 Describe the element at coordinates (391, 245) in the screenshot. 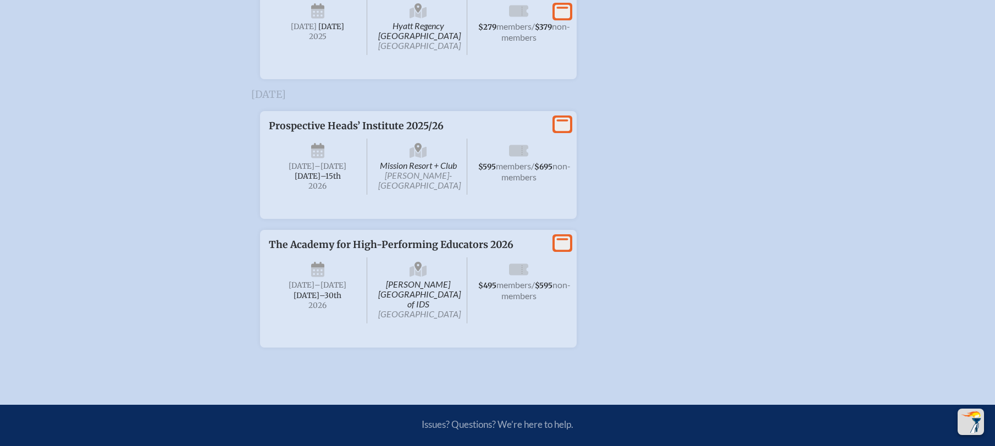

I see `span: The Academy for High-Performing Educators 2026` at that location.